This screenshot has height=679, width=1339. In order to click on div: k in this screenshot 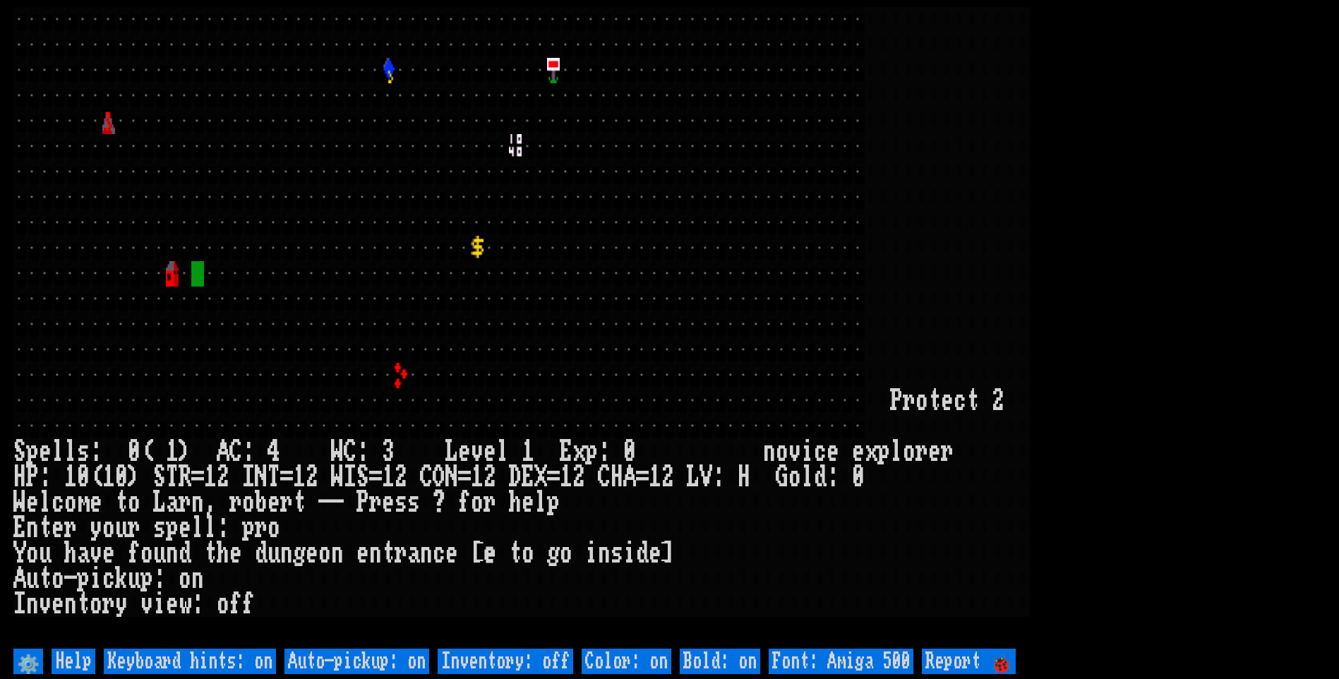, I will do `click(121, 579)`.